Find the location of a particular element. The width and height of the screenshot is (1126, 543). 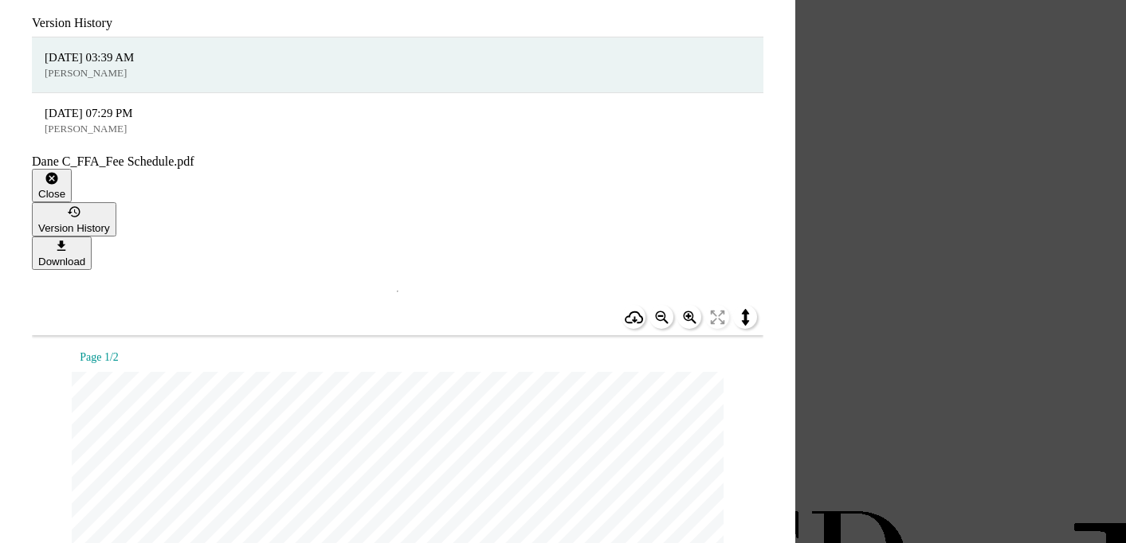

a: Download file is located at coordinates (633, 317).